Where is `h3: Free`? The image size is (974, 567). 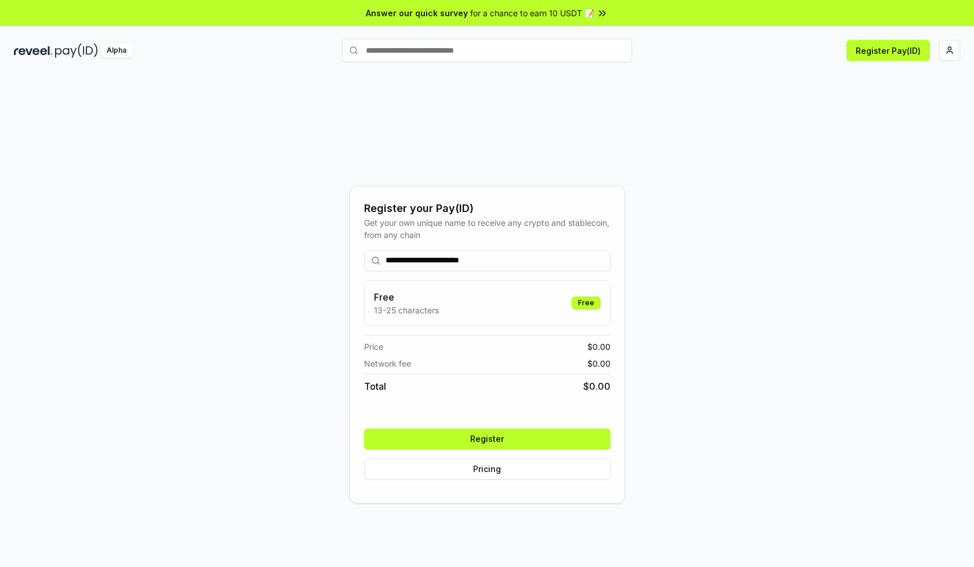 h3: Free is located at coordinates (406, 297).